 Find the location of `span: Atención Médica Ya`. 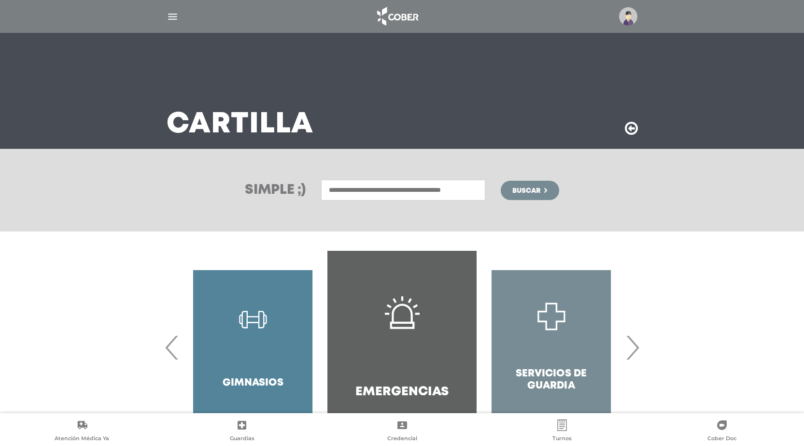

span: Atención Médica Ya is located at coordinates (82, 439).